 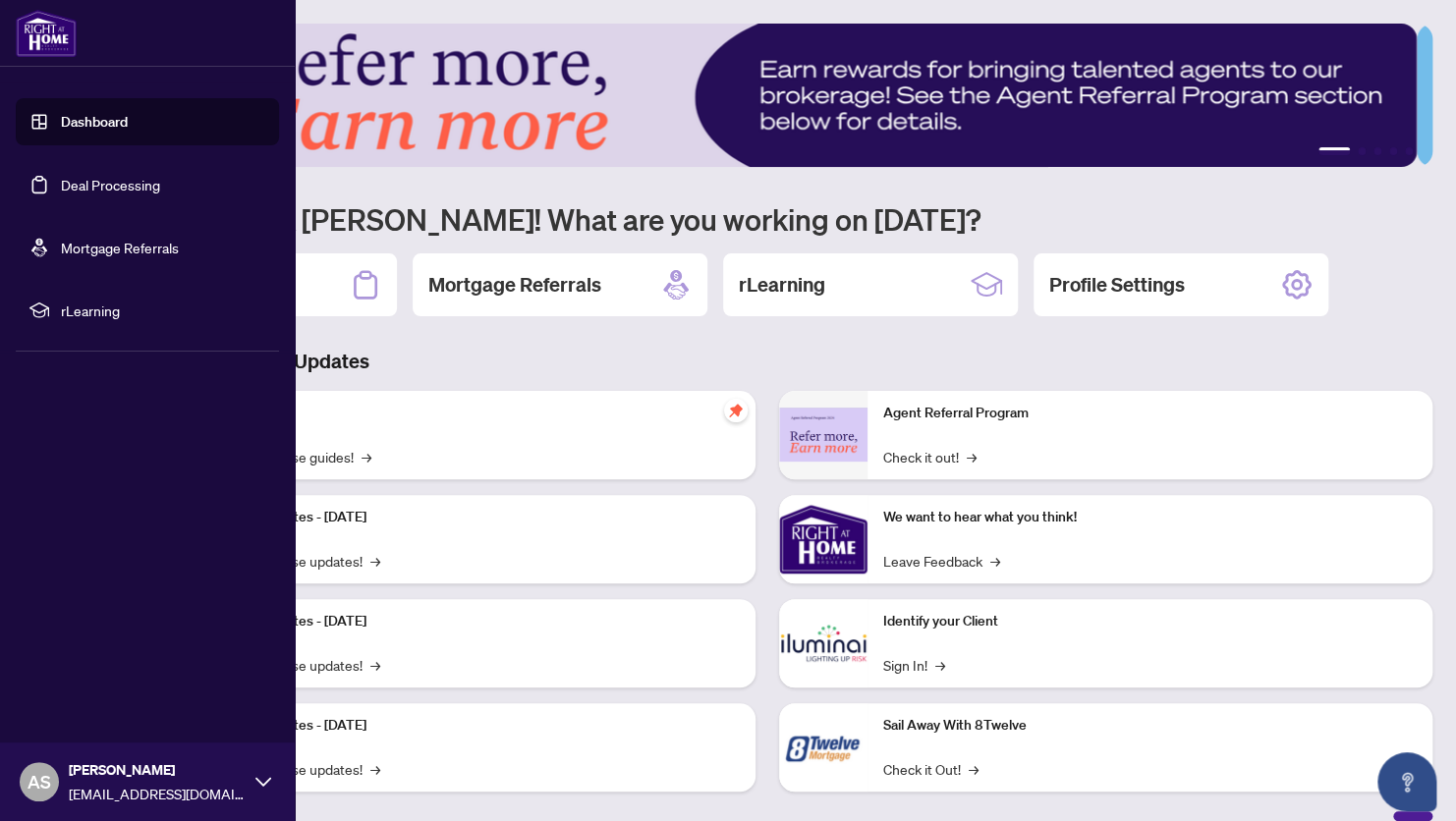 I want to click on p: Self-Help, so click(x=473, y=413).